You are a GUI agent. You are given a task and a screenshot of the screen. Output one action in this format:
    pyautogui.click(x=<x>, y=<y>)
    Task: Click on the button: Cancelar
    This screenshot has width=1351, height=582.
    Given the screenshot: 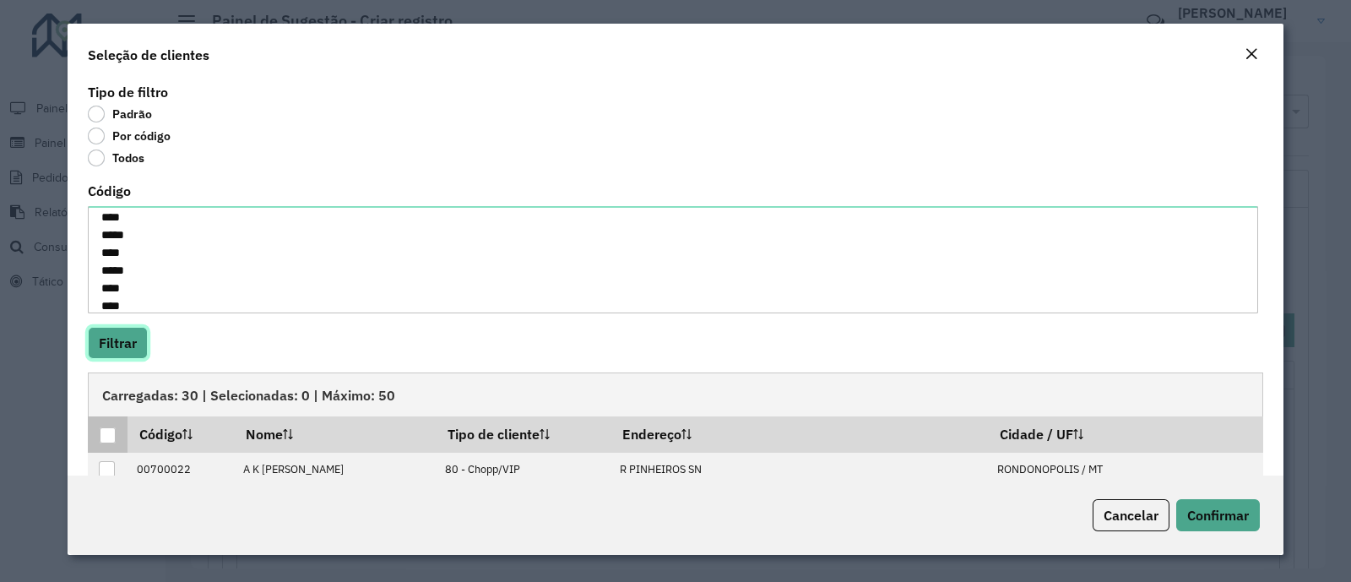 What is the action you would take?
    pyautogui.click(x=1131, y=515)
    